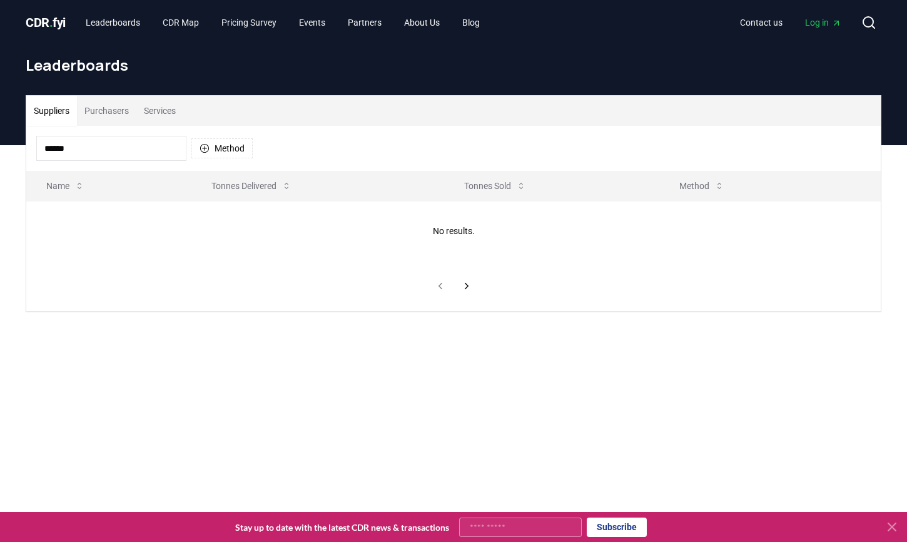  I want to click on a: CDR.fyi, so click(46, 23).